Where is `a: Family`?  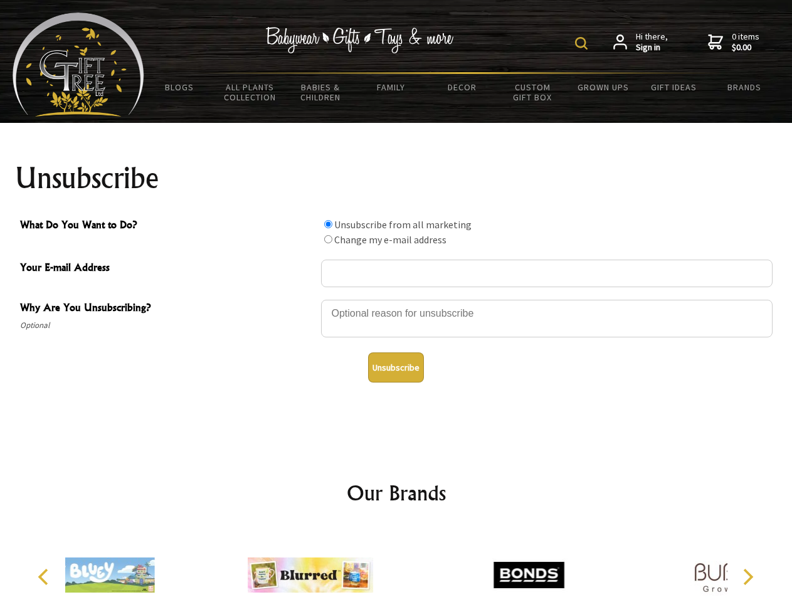
a: Family is located at coordinates (391, 87).